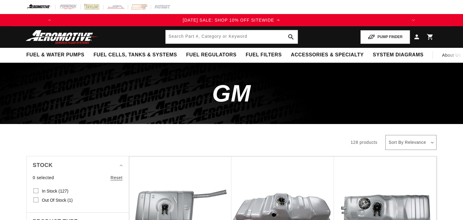  Describe the element at coordinates (231, 20) in the screenshot. I see `div: 1 of 3` at that location.